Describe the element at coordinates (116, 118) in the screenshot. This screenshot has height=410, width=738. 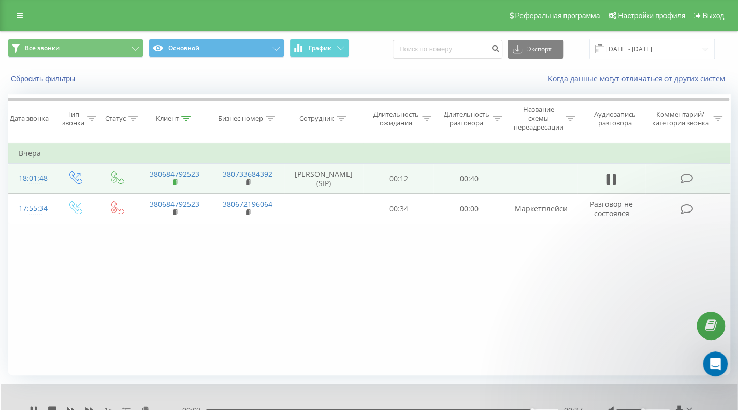
I see `div: Статус` at that location.